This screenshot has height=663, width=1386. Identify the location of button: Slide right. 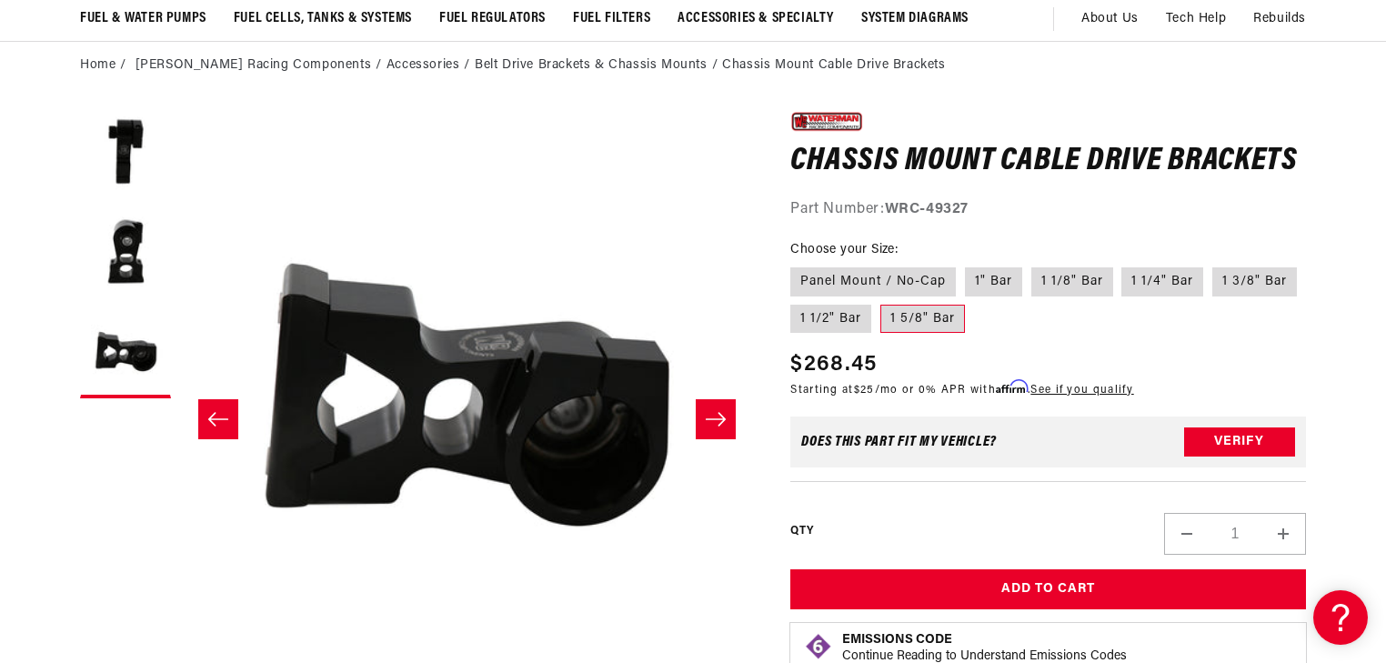
(716, 419).